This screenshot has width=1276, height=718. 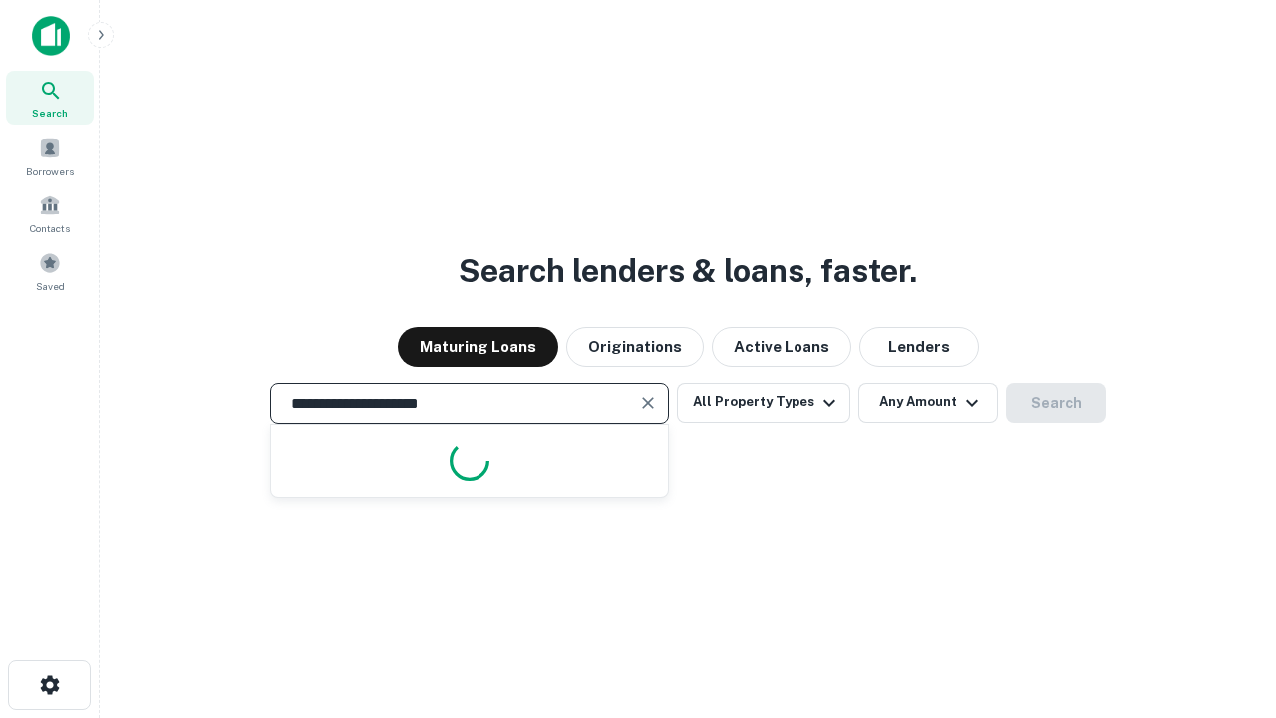 I want to click on button: Originations, so click(x=635, y=347).